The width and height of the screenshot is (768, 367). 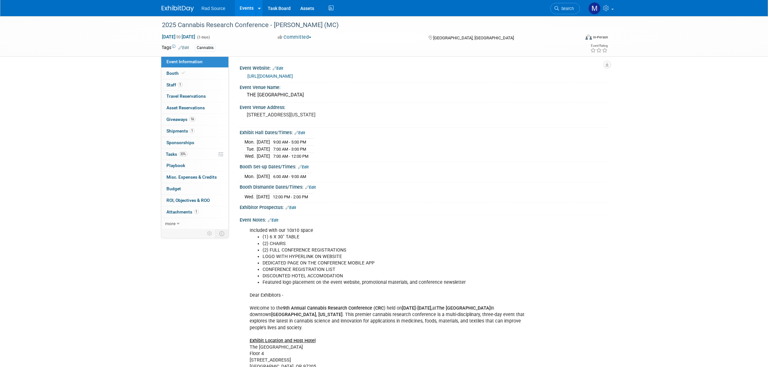 What do you see at coordinates (290, 149) in the screenshot?
I see `span: 7:00 AM - 3:00 PM` at bounding box center [290, 149].